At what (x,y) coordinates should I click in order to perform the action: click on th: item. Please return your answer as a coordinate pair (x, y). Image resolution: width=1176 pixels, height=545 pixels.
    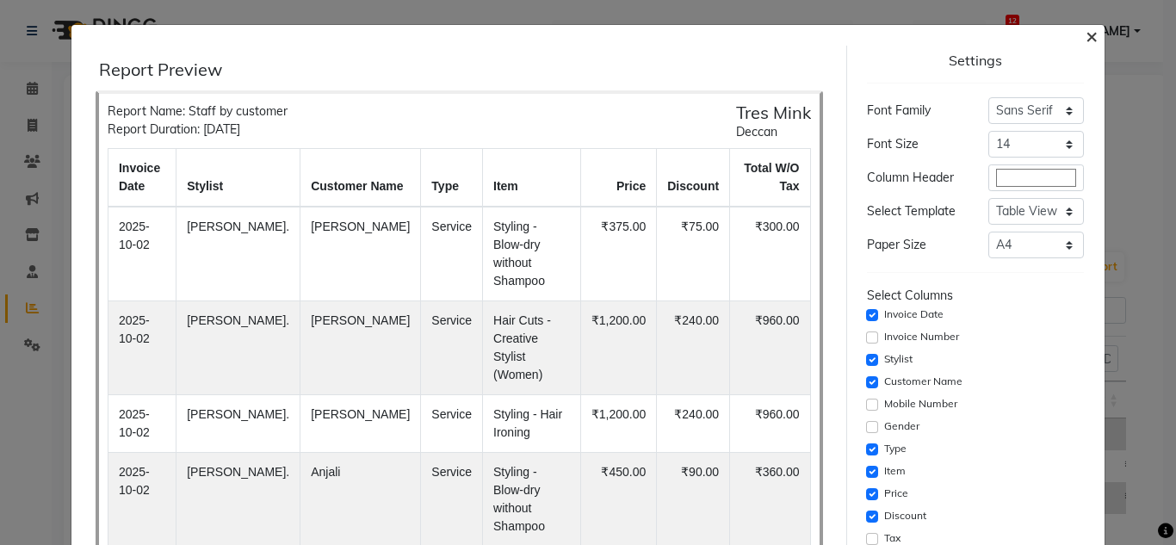
    Looking at the image, I should click on (532, 178).